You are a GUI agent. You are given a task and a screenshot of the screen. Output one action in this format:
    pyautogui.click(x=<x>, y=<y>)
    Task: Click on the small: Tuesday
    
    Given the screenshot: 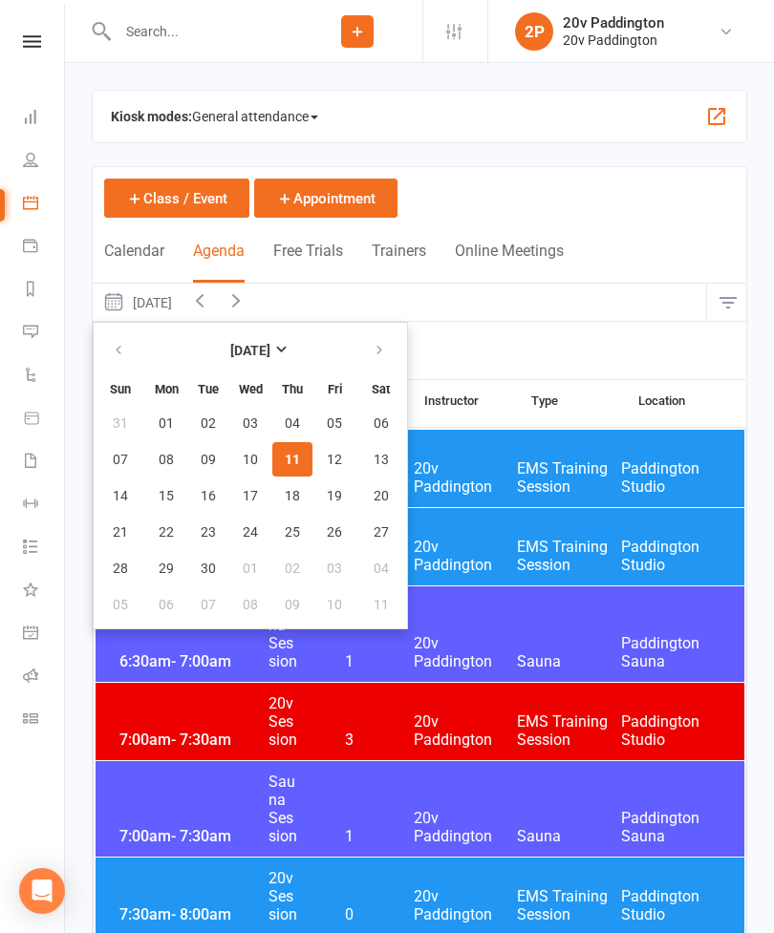 What is the action you would take?
    pyautogui.click(x=208, y=389)
    